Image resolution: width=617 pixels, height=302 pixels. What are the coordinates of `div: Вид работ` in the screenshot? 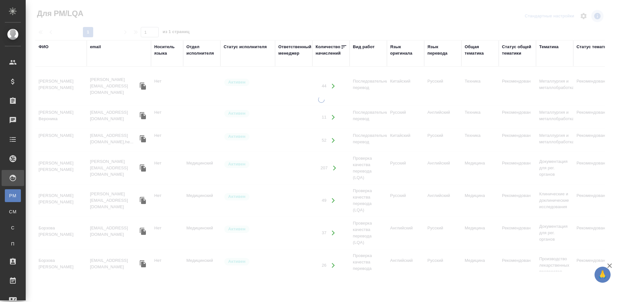 It's located at (364, 47).